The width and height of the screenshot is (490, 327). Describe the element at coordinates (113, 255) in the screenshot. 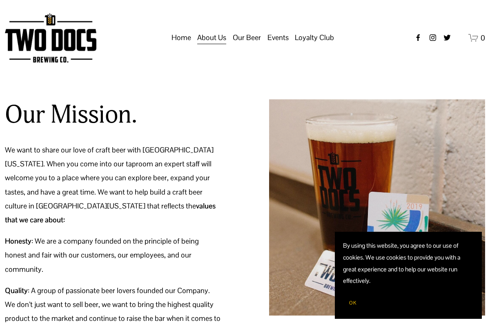

I see `p: : We are a company founded on the principle of being honest and fair with our customers, our empl...` at that location.